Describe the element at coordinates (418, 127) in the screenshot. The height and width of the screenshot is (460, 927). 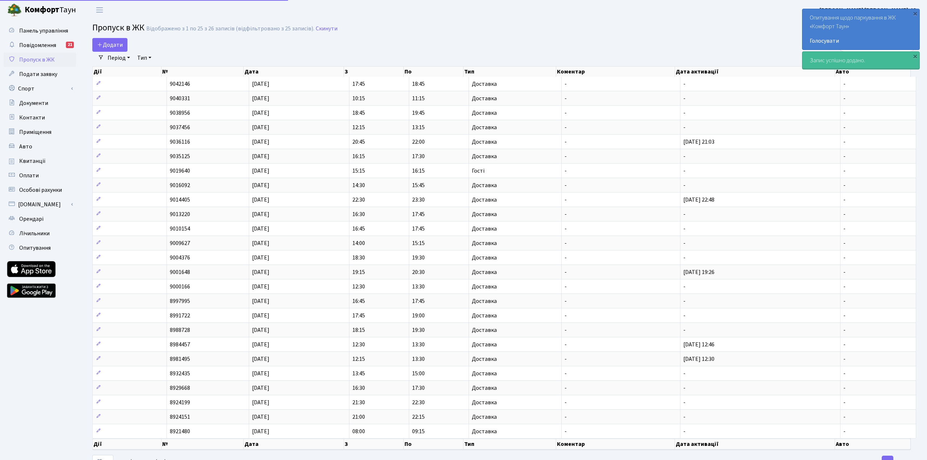
I see `span: 13:15` at that location.